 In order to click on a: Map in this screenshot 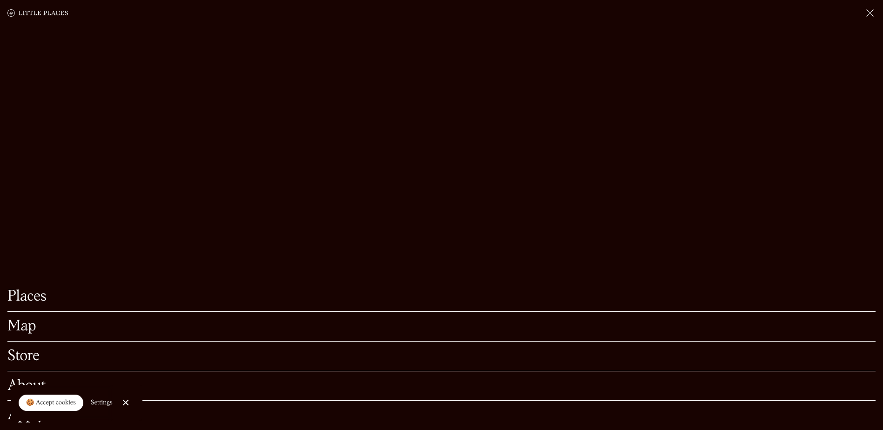, I will do `click(441, 326)`.